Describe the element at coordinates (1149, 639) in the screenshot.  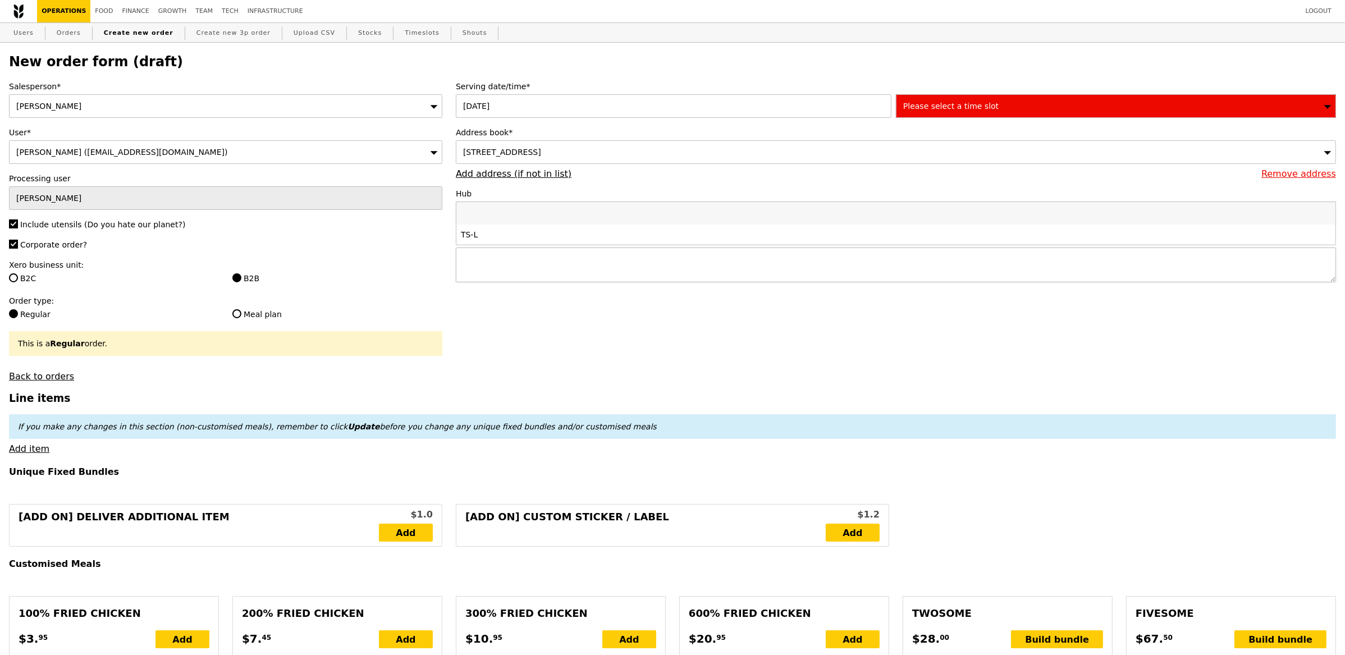
I see `span: $67.` at that location.